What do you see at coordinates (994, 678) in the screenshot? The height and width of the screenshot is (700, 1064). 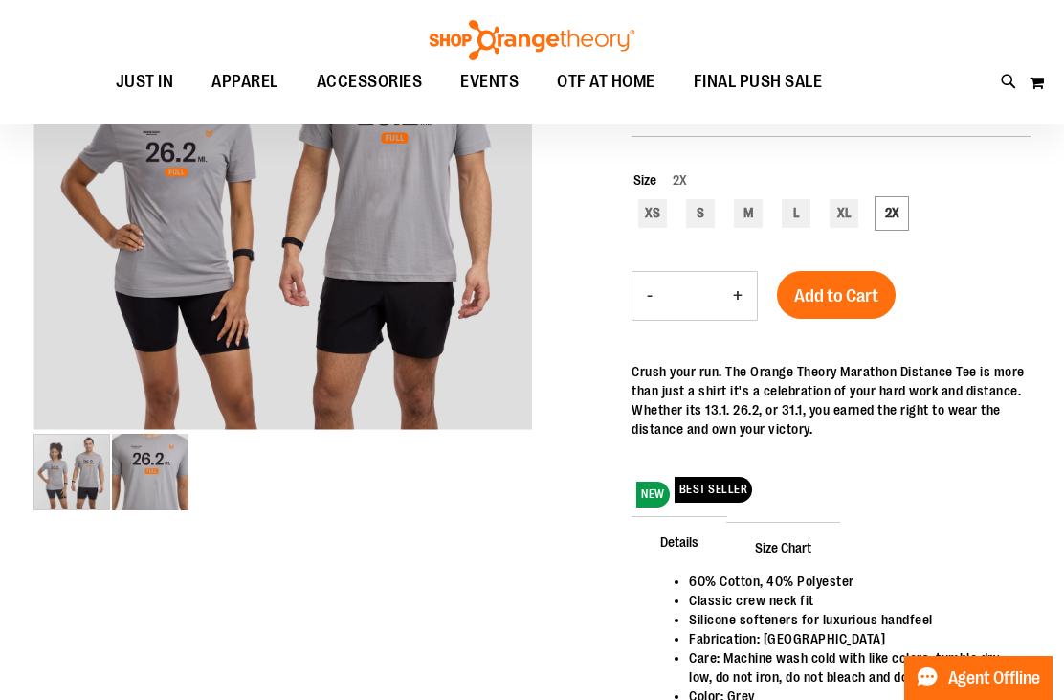 I see `span: Agent Offline` at bounding box center [994, 678].